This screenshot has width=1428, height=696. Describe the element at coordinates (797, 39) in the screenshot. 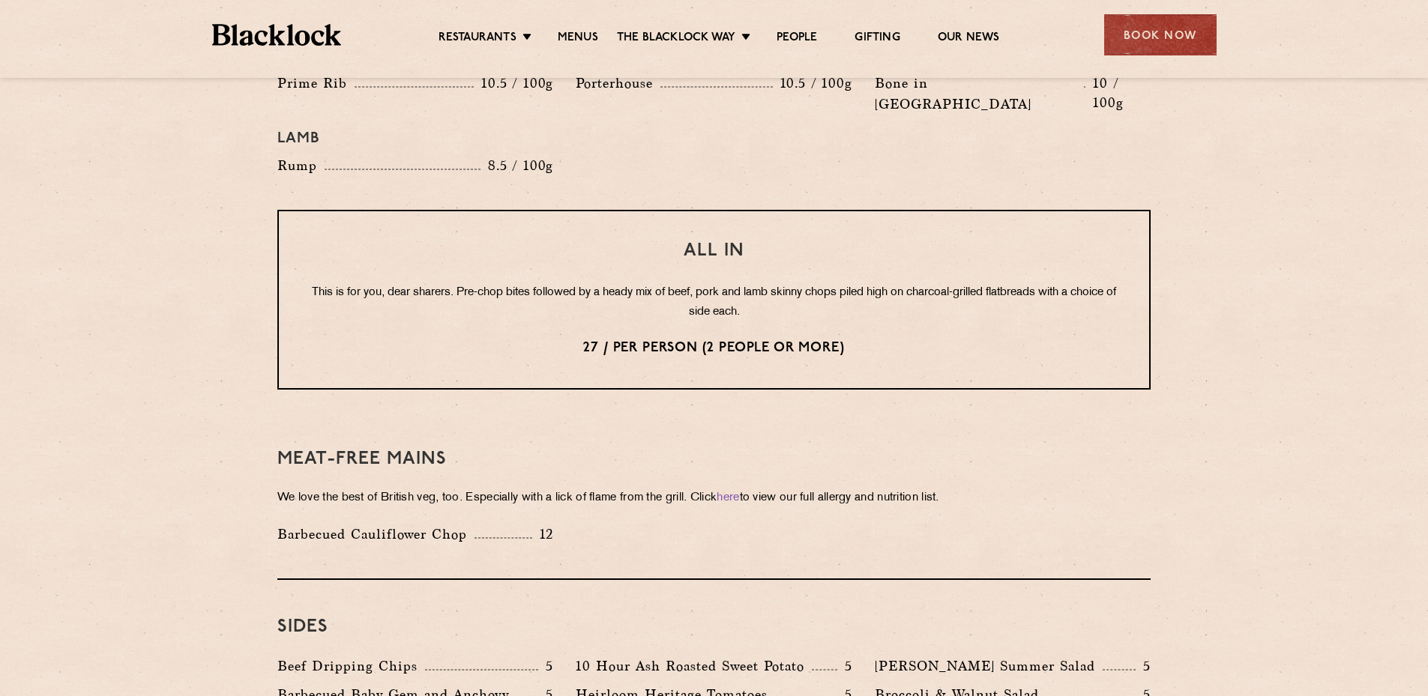

I see `a: People` at that location.